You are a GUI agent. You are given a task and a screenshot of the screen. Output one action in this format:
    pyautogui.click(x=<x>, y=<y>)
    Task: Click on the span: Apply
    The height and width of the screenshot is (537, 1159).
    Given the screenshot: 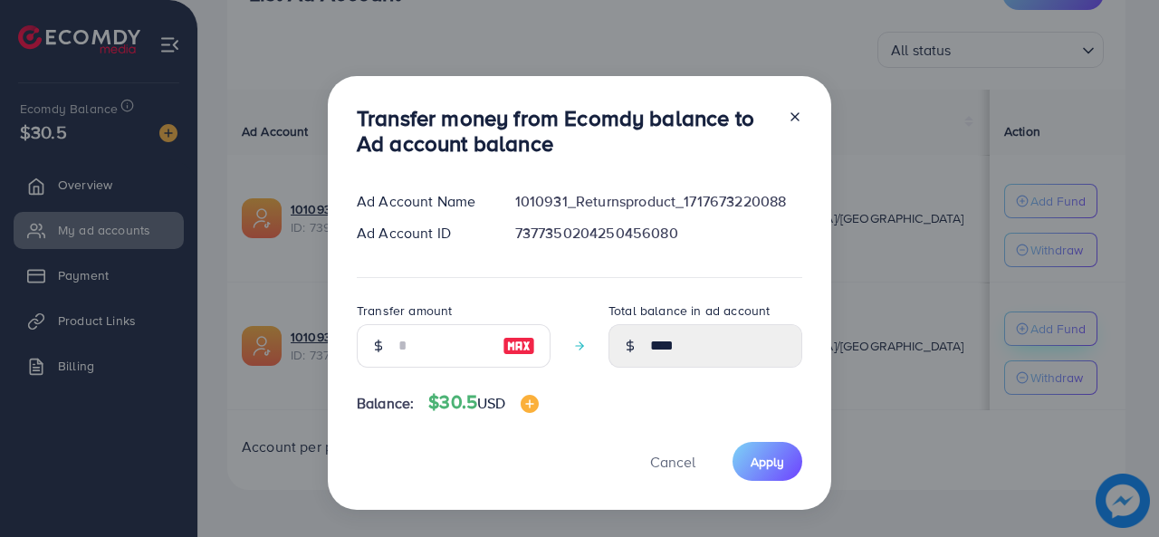 What is the action you would take?
    pyautogui.click(x=767, y=462)
    